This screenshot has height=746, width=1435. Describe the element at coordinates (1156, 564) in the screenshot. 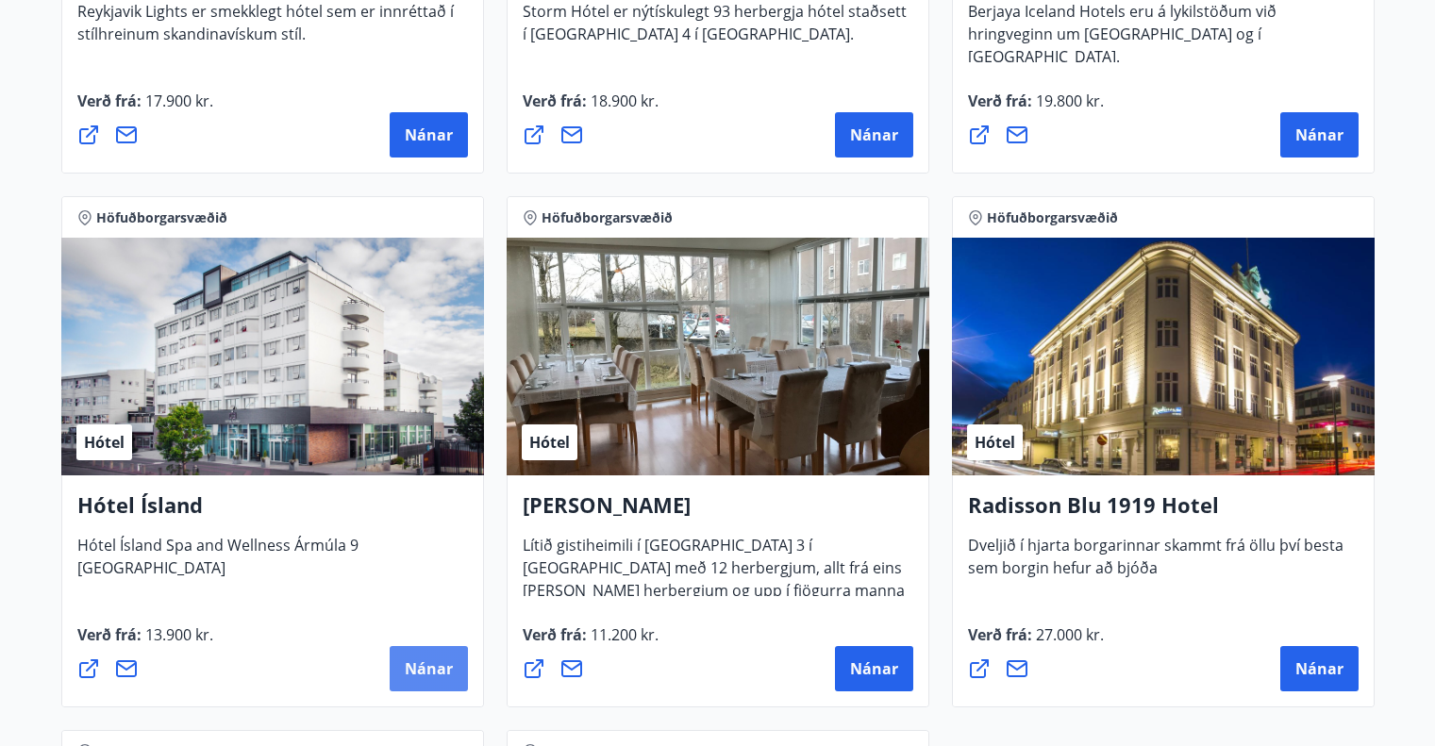

I see `span: Dveljið í hjarta borgarinnar skammt frá öllu því besta sem borgin hefur að bjóða` at that location.